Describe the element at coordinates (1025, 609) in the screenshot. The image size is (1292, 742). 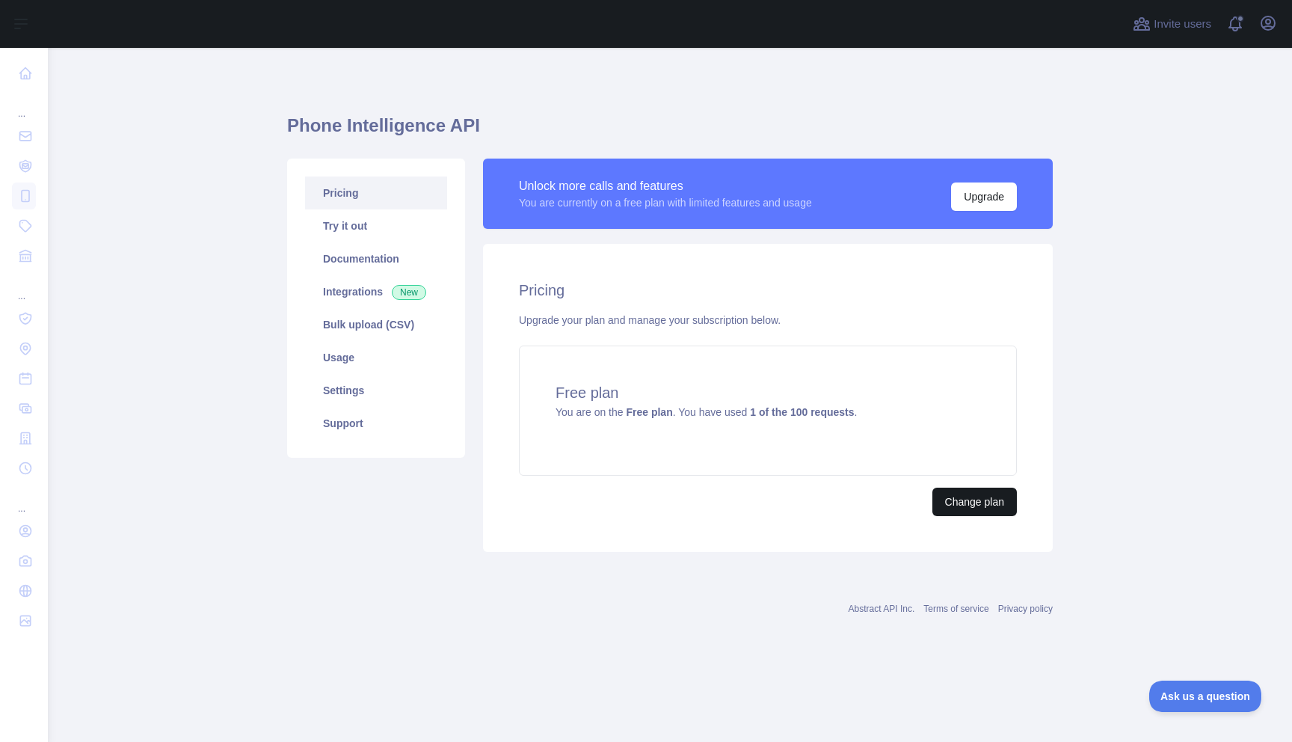
I see `a: Privacy policy` at that location.